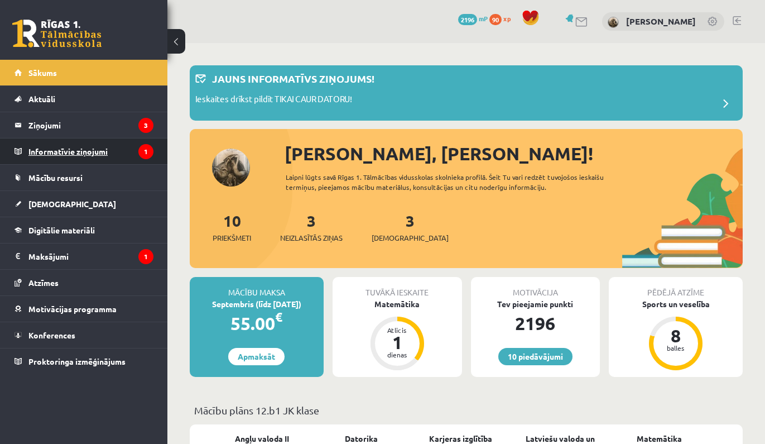 Image resolution: width=765 pixels, height=444 pixels. What do you see at coordinates (536, 304) in the screenshot?
I see `div: Tev pieejamie punkti` at bounding box center [536, 304].